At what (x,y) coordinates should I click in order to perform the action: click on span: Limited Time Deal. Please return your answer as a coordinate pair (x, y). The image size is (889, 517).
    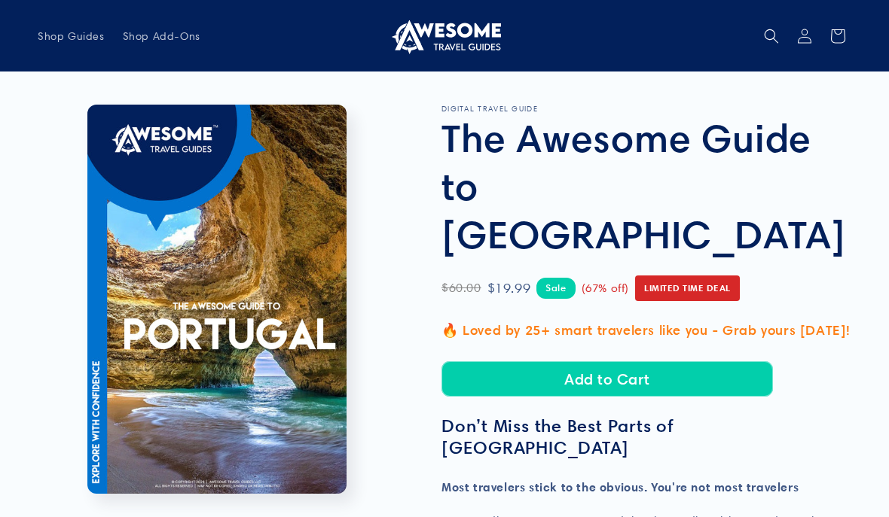
    Looking at the image, I should click on (687, 288).